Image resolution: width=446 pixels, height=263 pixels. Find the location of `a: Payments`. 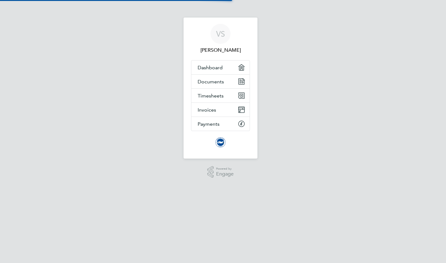

a: Payments is located at coordinates (221, 124).